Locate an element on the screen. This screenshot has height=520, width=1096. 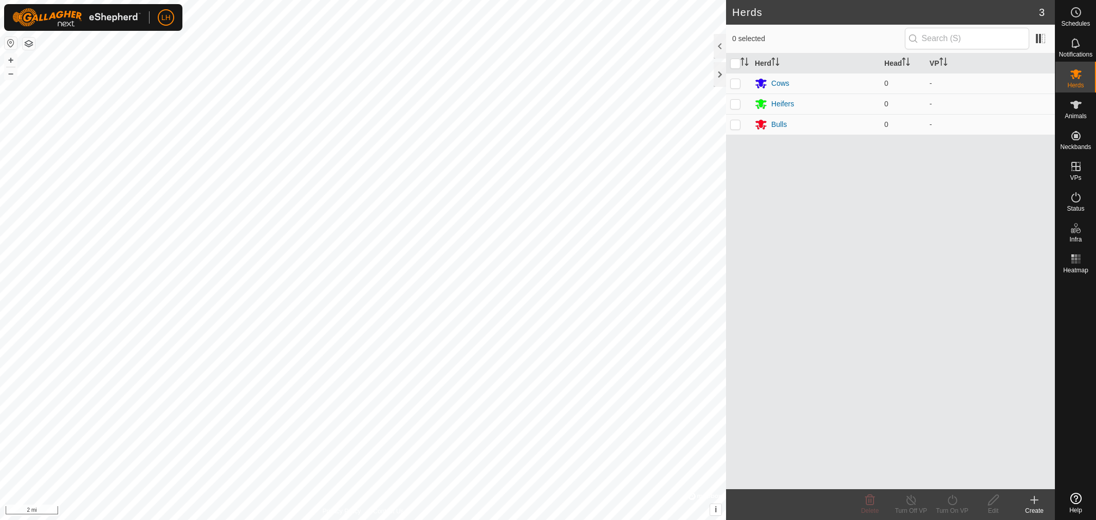
span: Herds is located at coordinates (1075, 85).